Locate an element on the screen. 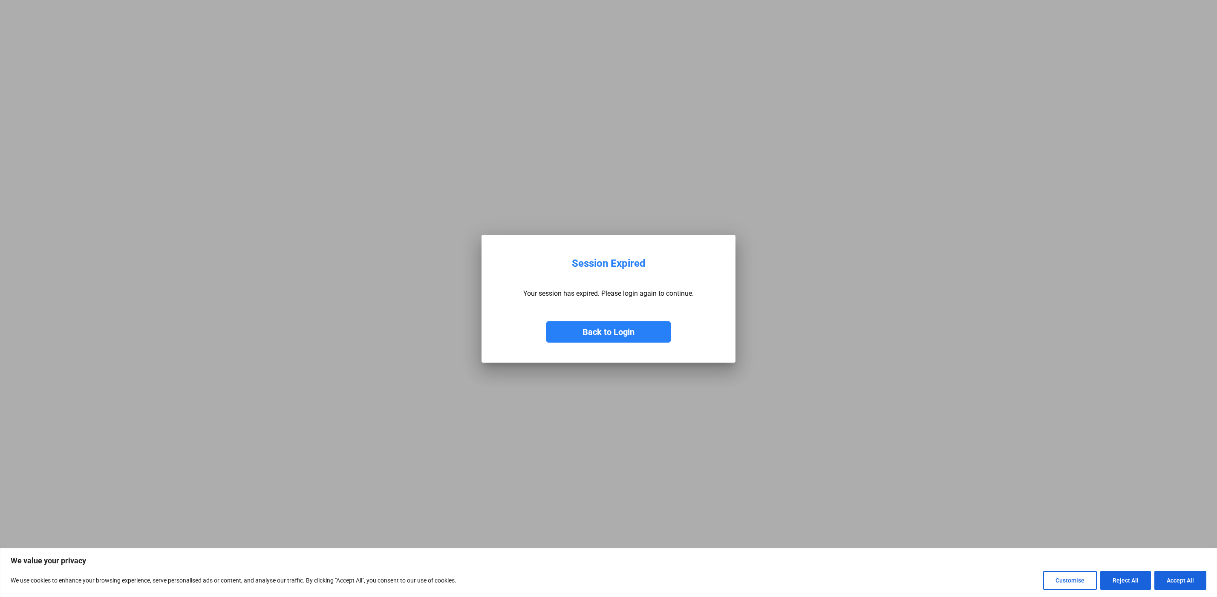  p: We value your privacy is located at coordinates (608, 561).